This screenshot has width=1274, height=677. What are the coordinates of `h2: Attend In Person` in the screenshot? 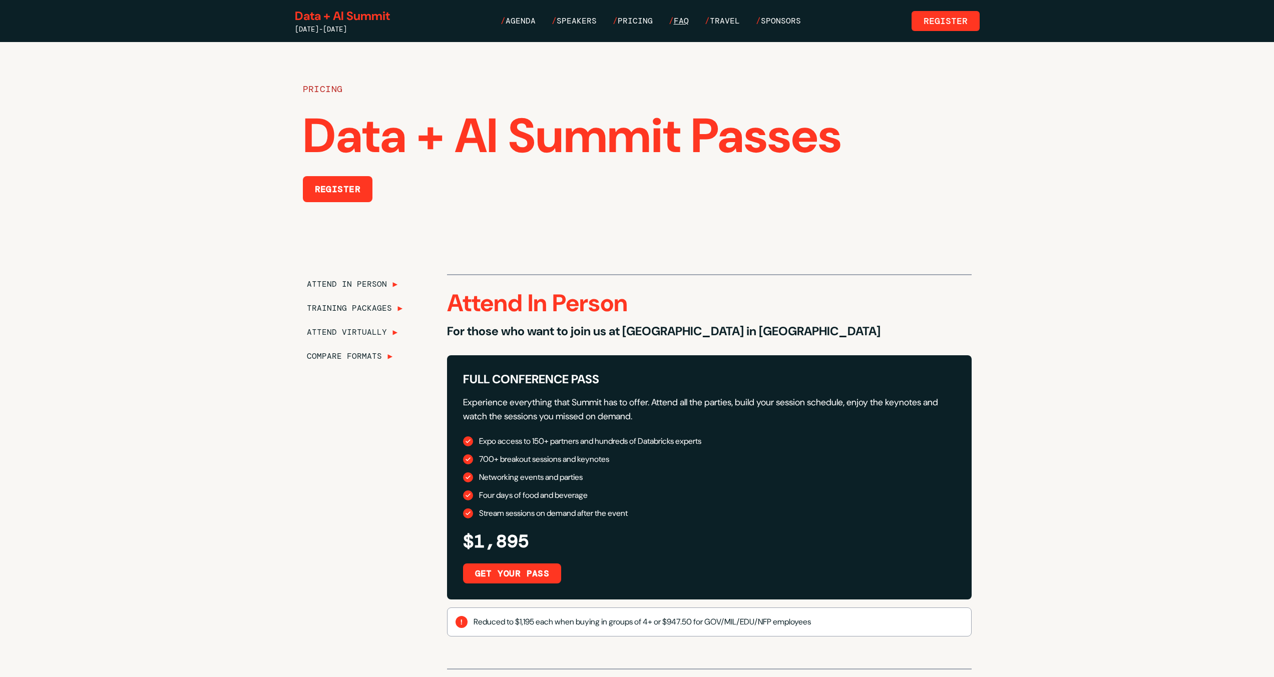 It's located at (709, 303).